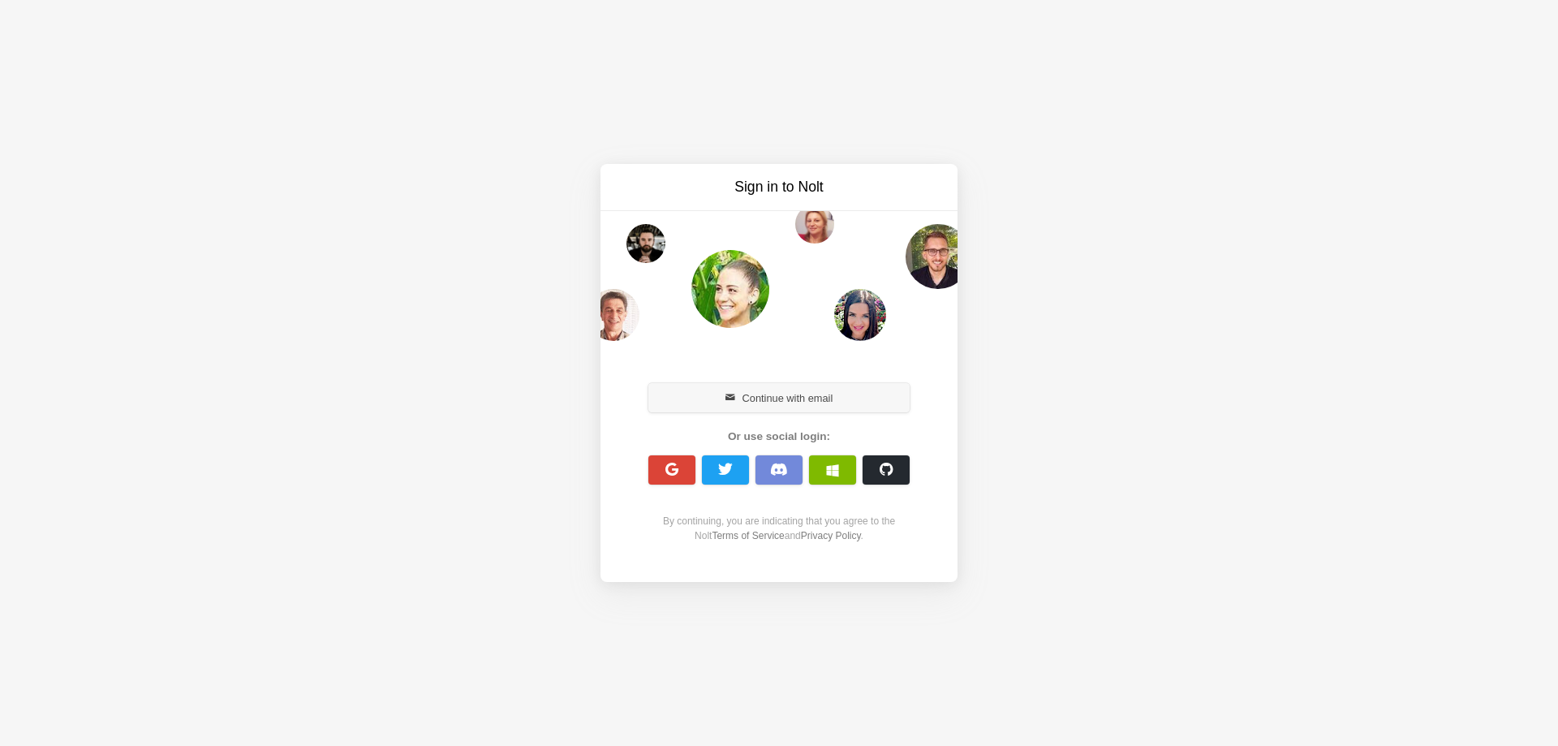 The height and width of the screenshot is (746, 1558). What do you see at coordinates (779, 436) in the screenshot?
I see `div: Or use social login:` at bounding box center [779, 436].